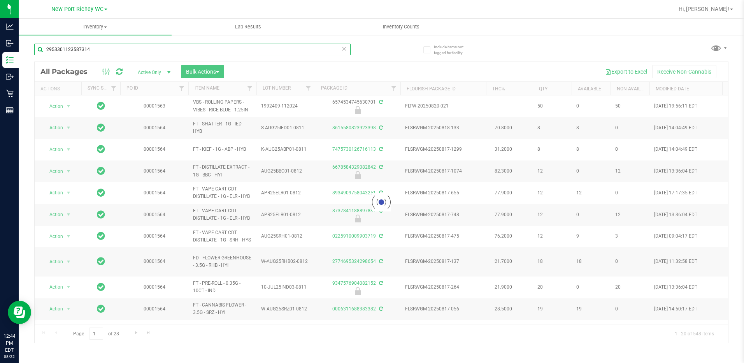 Image resolution: width=744 pixels, height=363 pixels. What do you see at coordinates (9, 356) in the screenshot?
I see `p: 08/22` at bounding box center [9, 356].